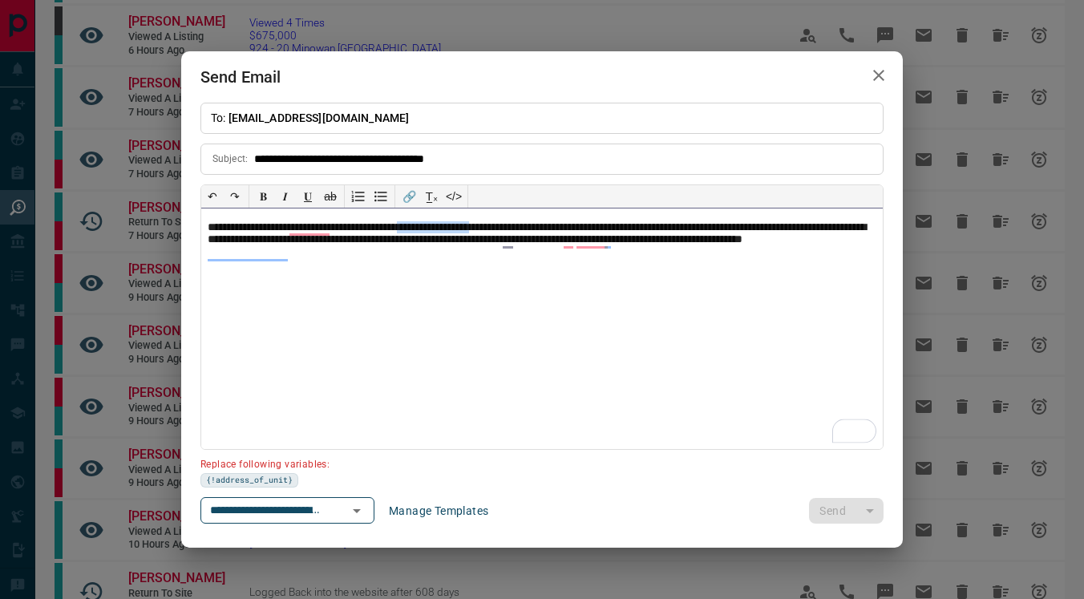 Image resolution: width=1084 pixels, height=599 pixels. Describe the element at coordinates (542, 329) in the screenshot. I see `div: To enrich screen reader interactions, please activate Accessibility in Grammarly extension settings` at that location.